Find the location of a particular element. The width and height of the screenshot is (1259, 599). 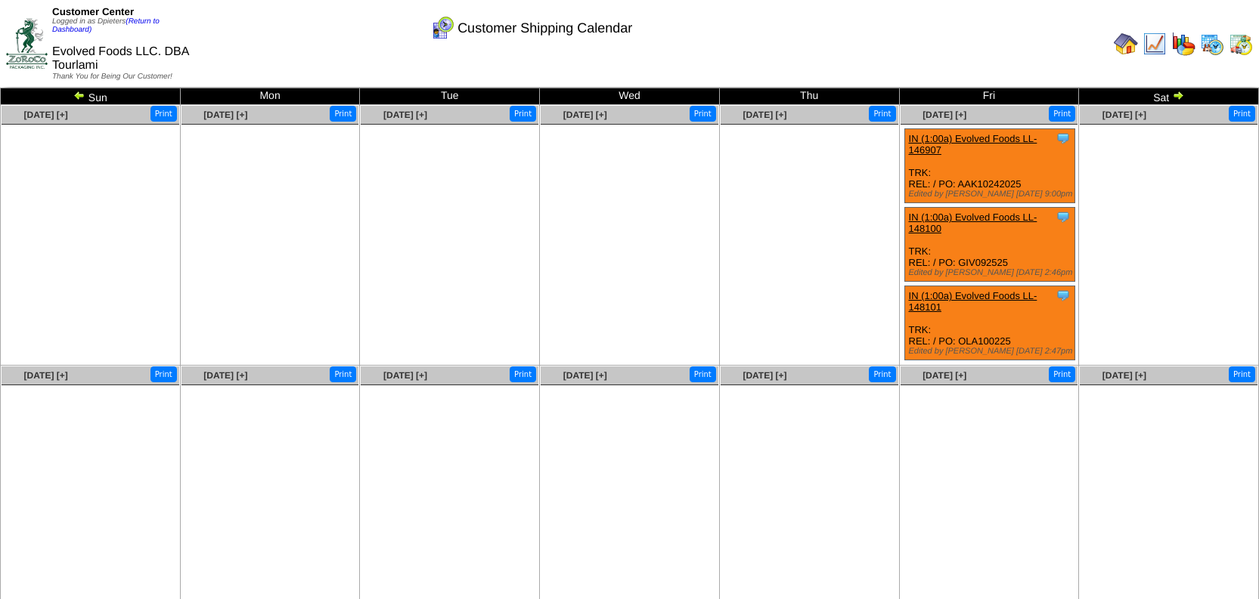

span: Logged in as Dpieters is located at coordinates (106, 26).